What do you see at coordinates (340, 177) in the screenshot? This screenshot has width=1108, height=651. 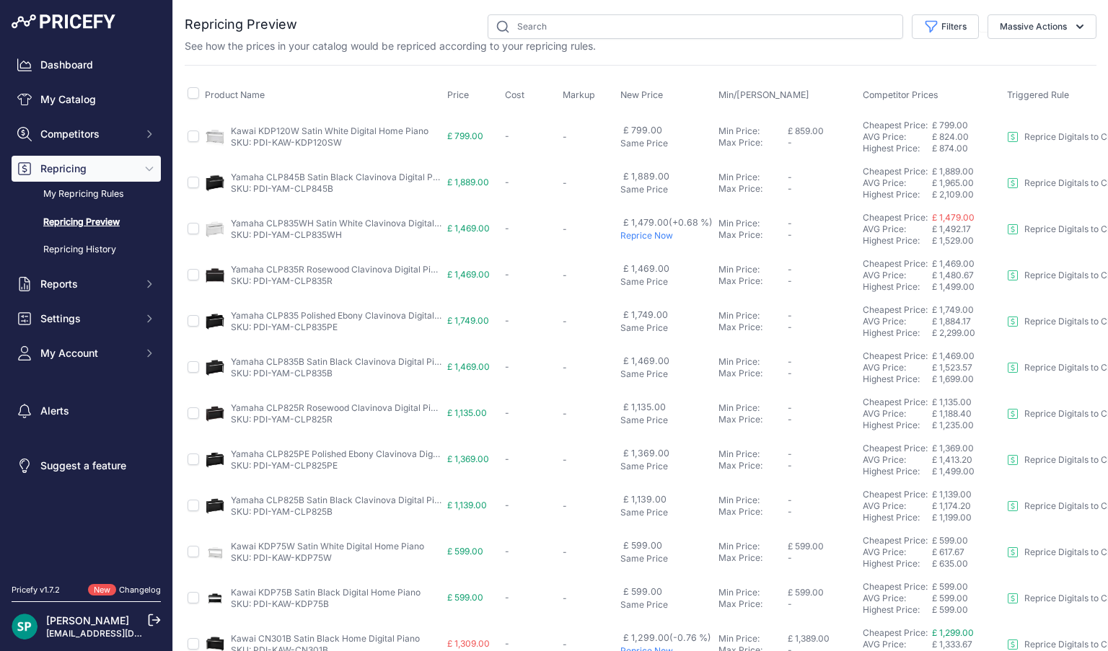 I see `a: Yamaha CLP845B Satin Black Clavinova Digital Piano` at bounding box center [340, 177].